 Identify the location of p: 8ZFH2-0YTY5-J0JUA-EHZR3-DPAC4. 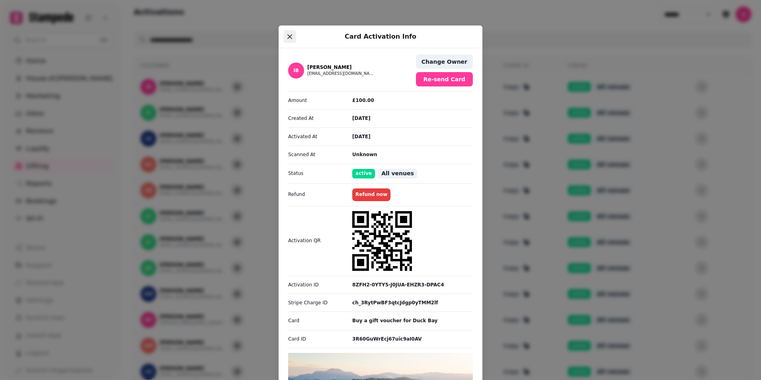
(398, 285).